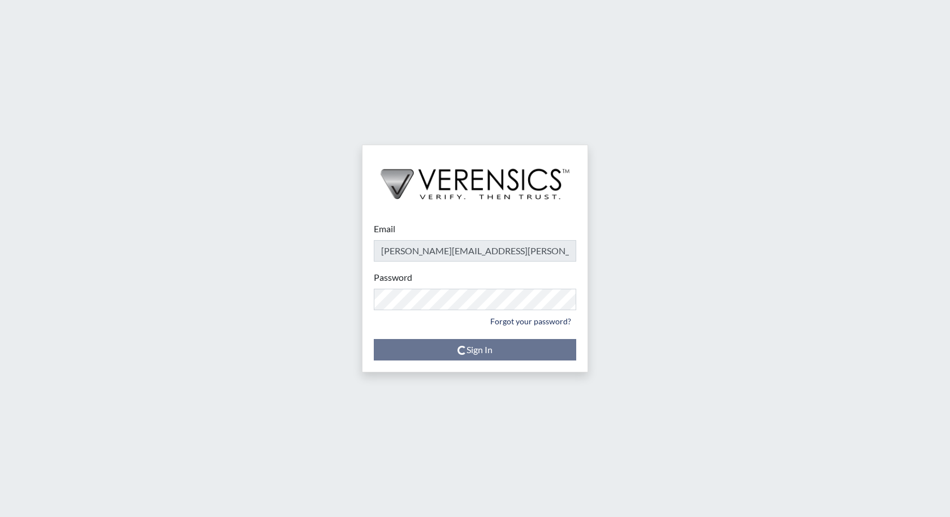  What do you see at coordinates (475, 251) in the screenshot?
I see `input: Email` at bounding box center [475, 251].